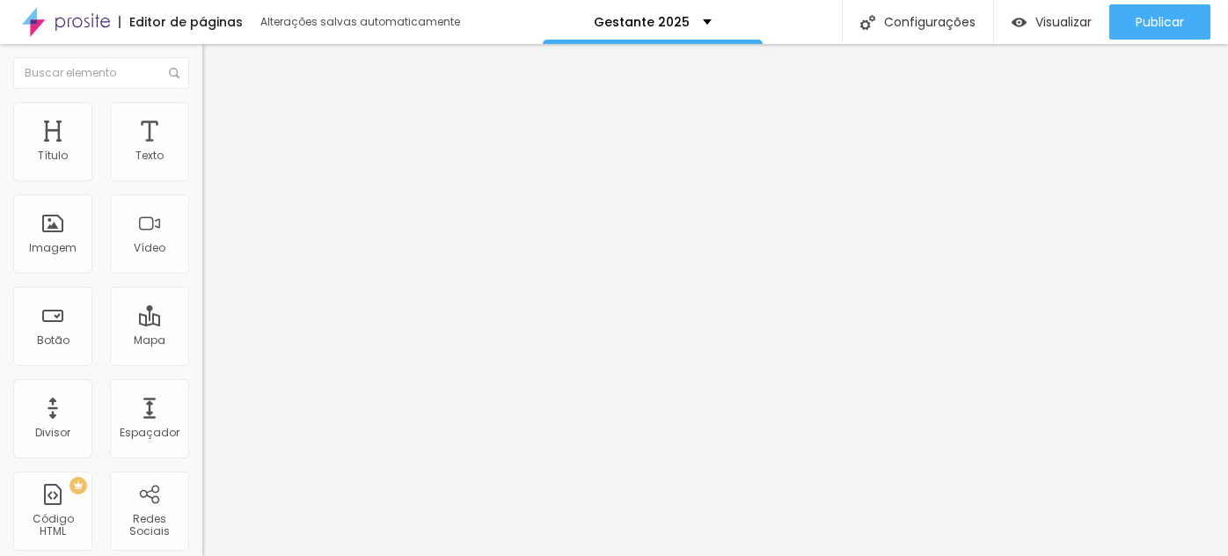  Describe the element at coordinates (150, 341) in the screenshot. I see `div: Mapa` at that location.